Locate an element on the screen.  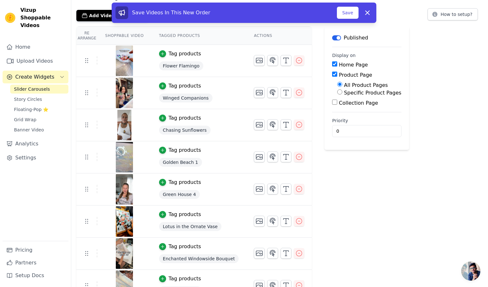
img: vizup-images-12fa.png is located at coordinates (124, 189).